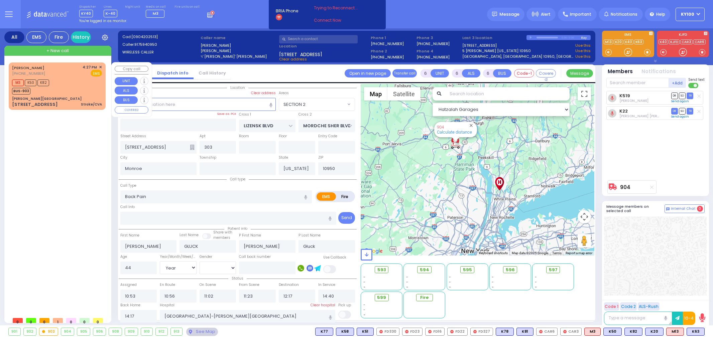 This screenshot has width=713, height=338. What do you see at coordinates (208, 158) in the screenshot?
I see `label: Township` at bounding box center [208, 158].